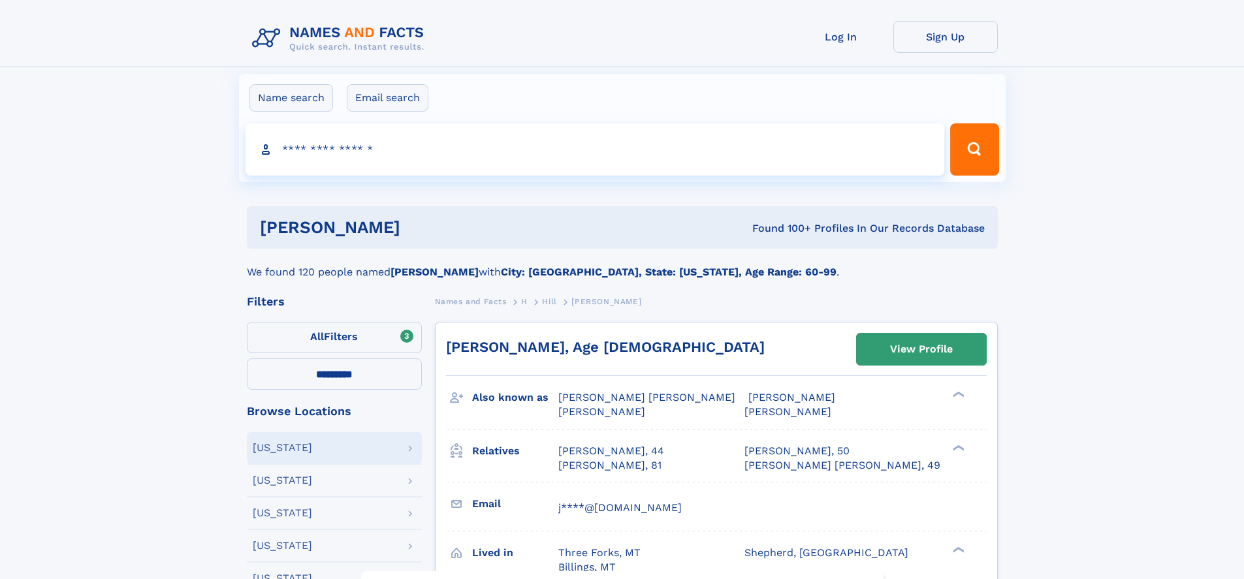 The height and width of the screenshot is (579, 1244). I want to click on div: We found 120 people named with ., so click(622, 264).